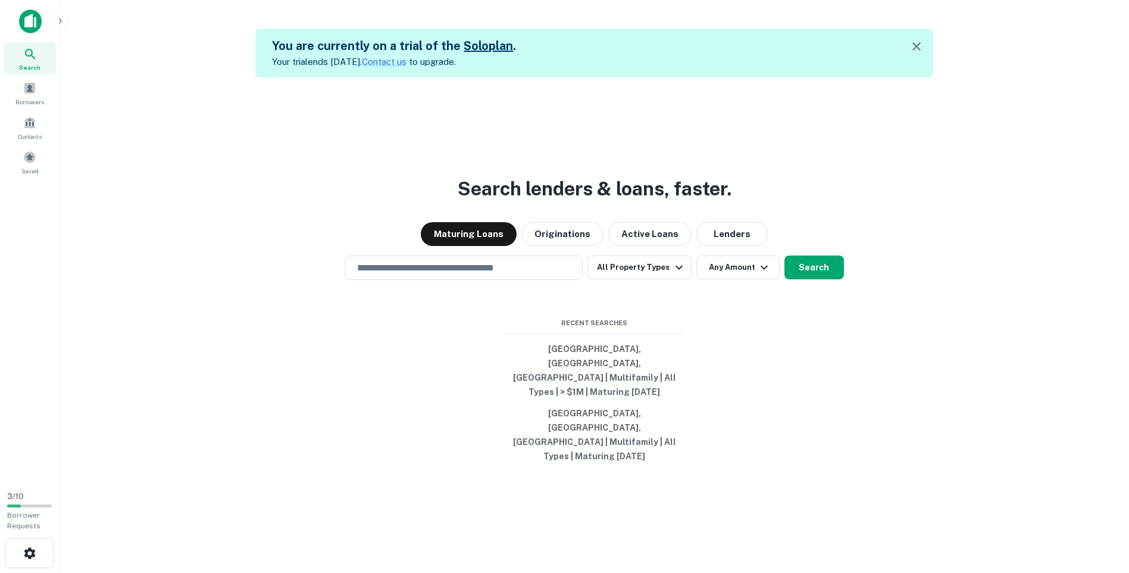 This screenshot has height=573, width=1129. What do you see at coordinates (595, 189) in the screenshot?
I see `h3: Search lenders & loans, faster.` at bounding box center [595, 189].